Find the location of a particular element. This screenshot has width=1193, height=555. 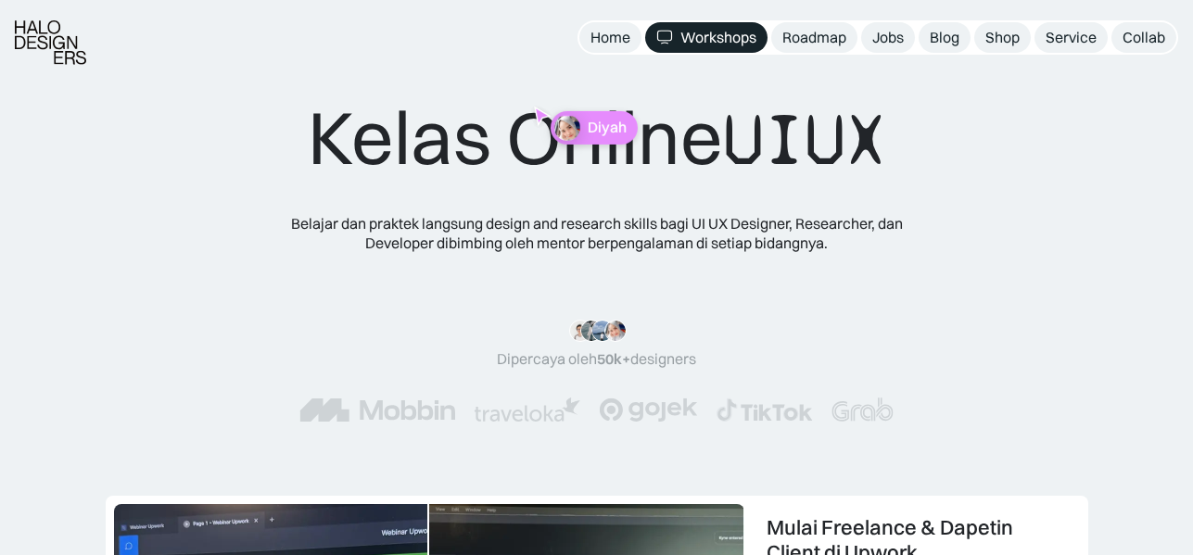

div: Belajar dan praktek langsung design and research skills bagi UI UX Designer, Researcher, dan Deve... is located at coordinates (597, 234).